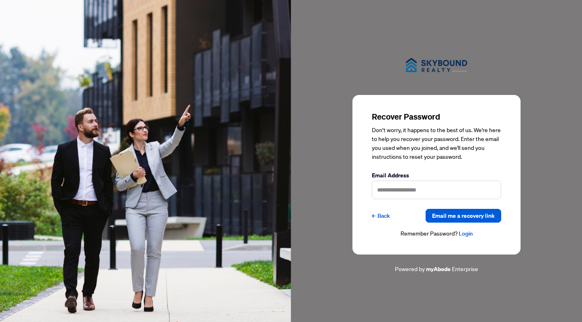  I want to click on div: Remember Password?, so click(437, 234).